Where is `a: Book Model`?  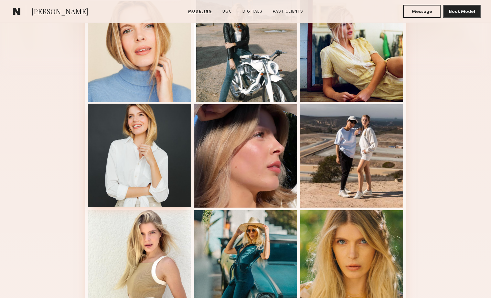
a: Book Model is located at coordinates (462, 11).